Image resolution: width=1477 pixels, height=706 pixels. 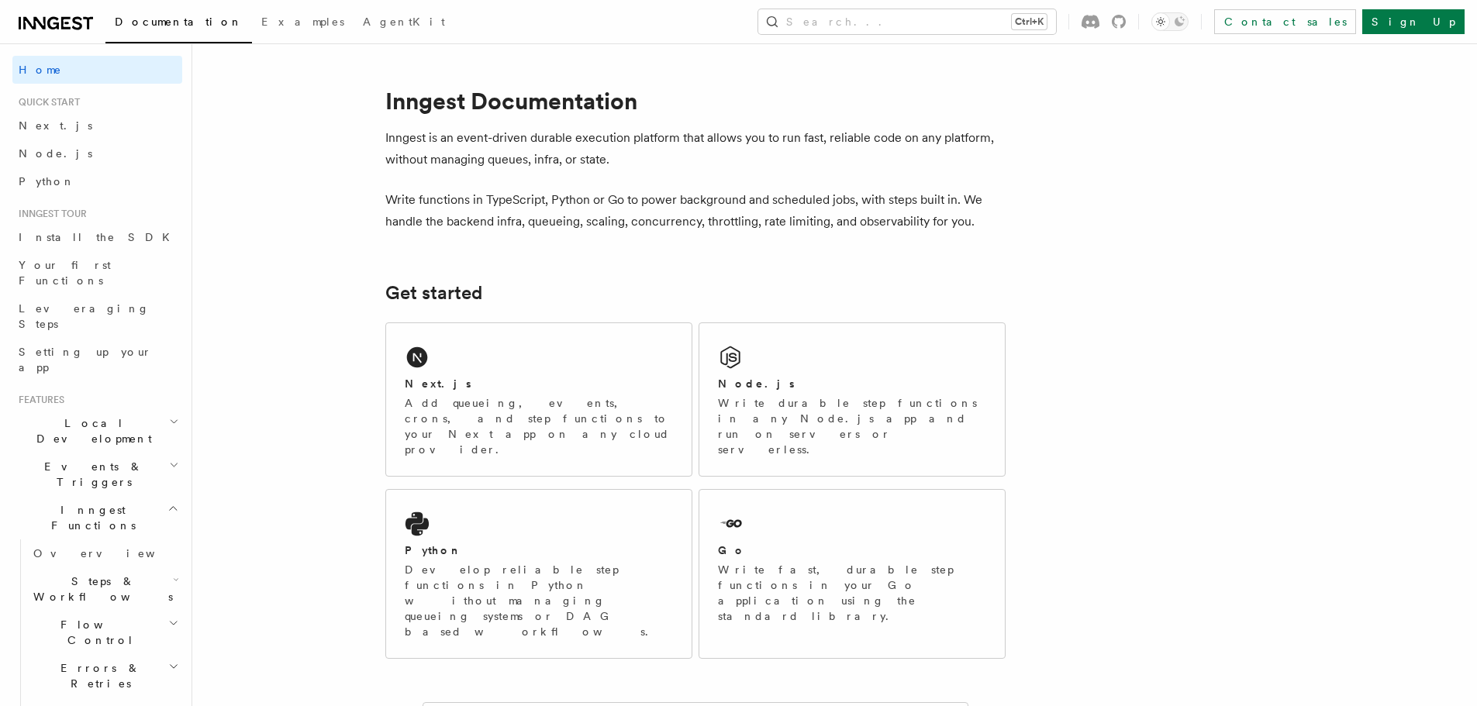 What do you see at coordinates (404, 23) in the screenshot?
I see `a: AgentKit` at bounding box center [404, 23].